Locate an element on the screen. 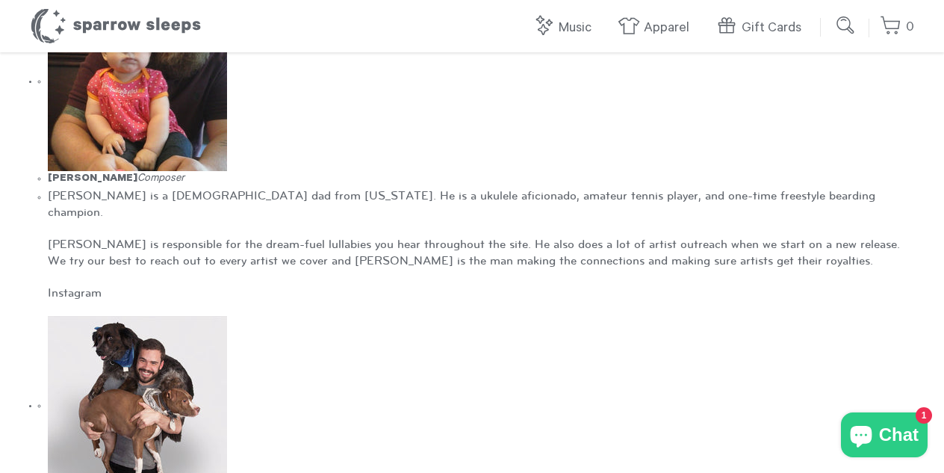  a: Gift Cards is located at coordinates (762, 28).